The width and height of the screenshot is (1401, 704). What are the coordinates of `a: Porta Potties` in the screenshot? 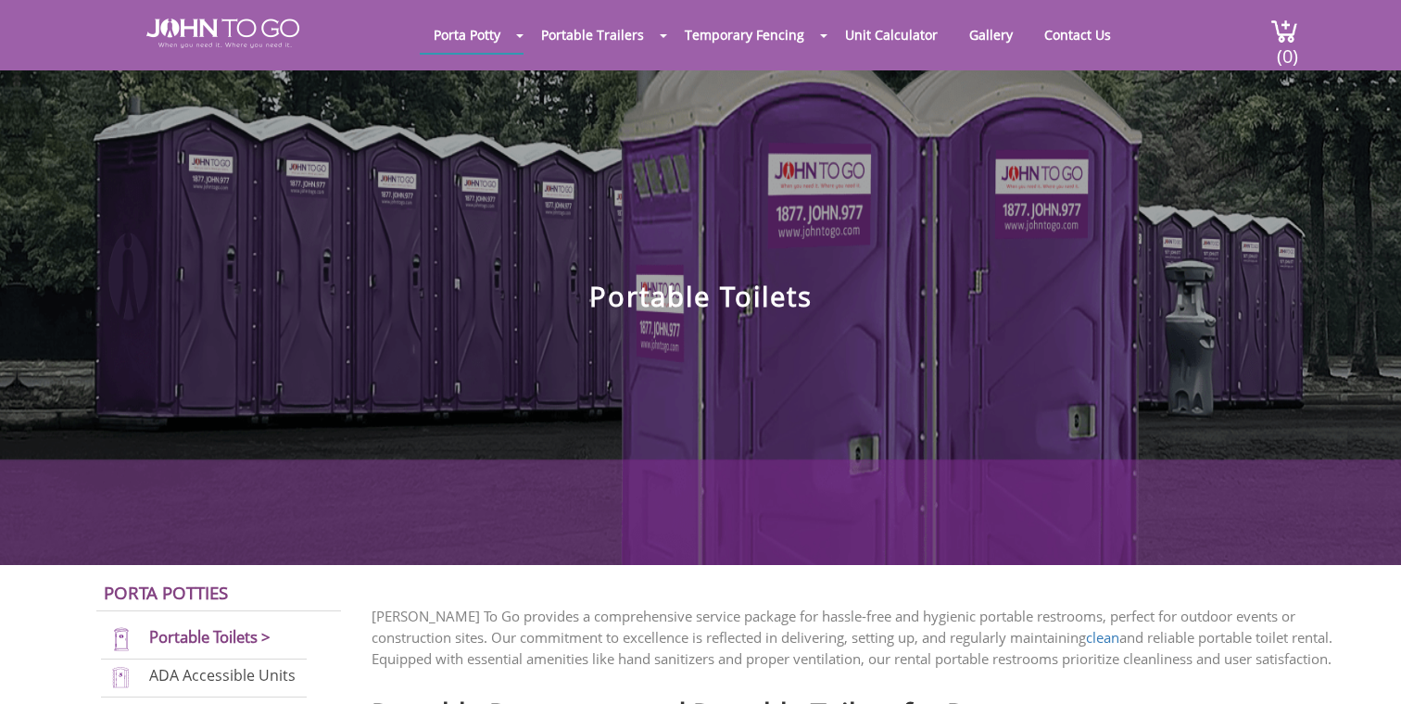 It's located at (166, 592).